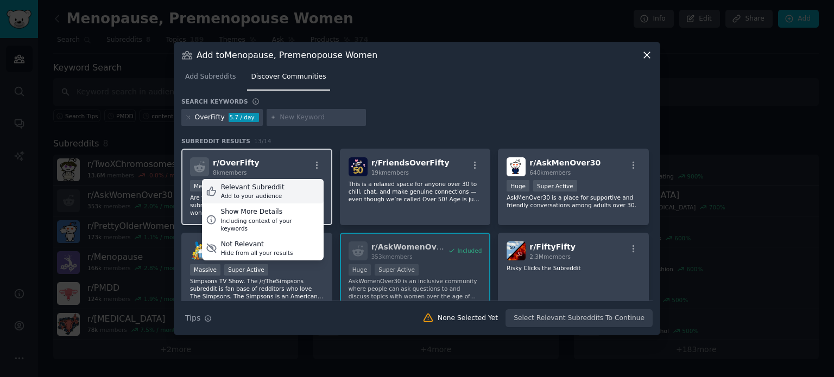 This screenshot has height=377, width=834. Describe the element at coordinates (230, 173) in the screenshot. I see `span: 8k members` at that location.